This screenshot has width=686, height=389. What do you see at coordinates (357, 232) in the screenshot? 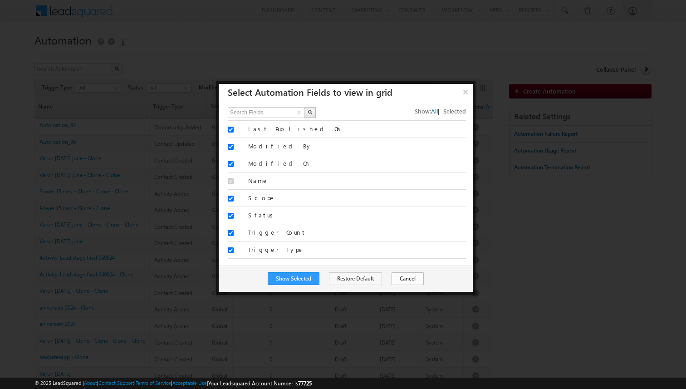
I see `label: Trigger Count` at bounding box center [357, 232].